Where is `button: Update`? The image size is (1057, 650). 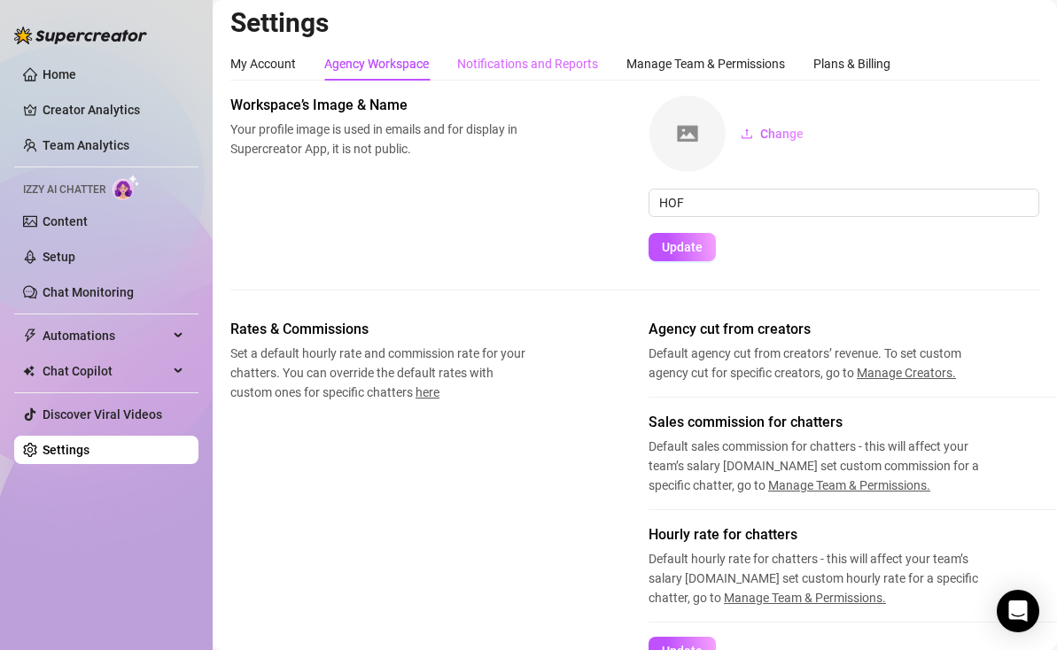 button: Update is located at coordinates (682, 247).